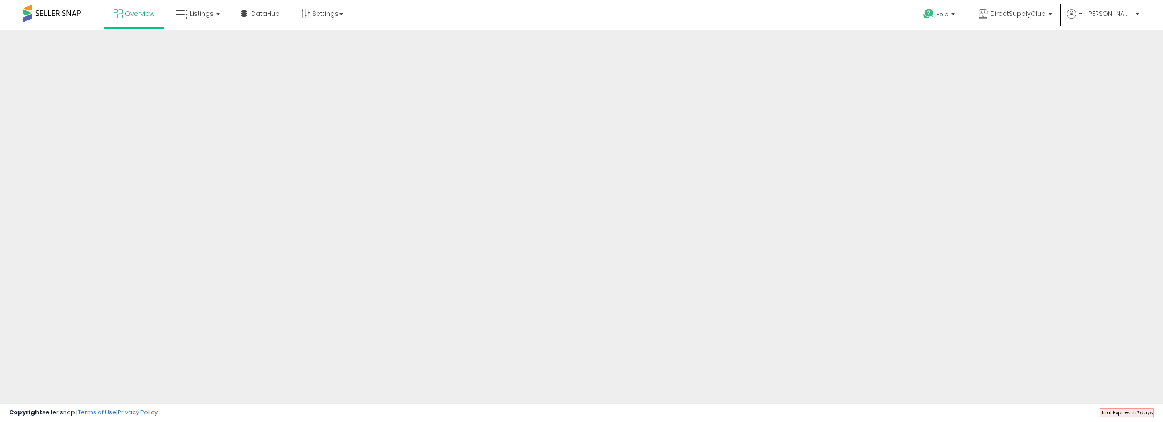  What do you see at coordinates (265, 14) in the screenshot?
I see `span: DataHub` at bounding box center [265, 14].